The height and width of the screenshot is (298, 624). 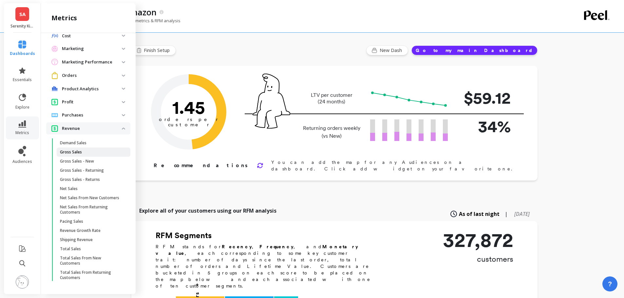 What do you see at coordinates (91, 275) in the screenshot?
I see `p: Total Sales From Returning Customers` at bounding box center [91, 275].